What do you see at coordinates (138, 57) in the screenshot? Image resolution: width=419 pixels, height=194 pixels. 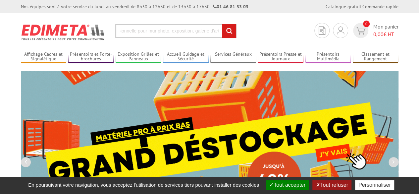 I see `a: Exposition Grilles et Panneaux` at bounding box center [138, 57].